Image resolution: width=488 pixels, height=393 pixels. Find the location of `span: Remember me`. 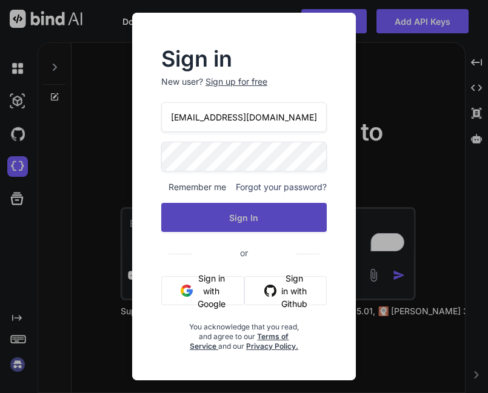

span: Remember me is located at coordinates (193, 187).